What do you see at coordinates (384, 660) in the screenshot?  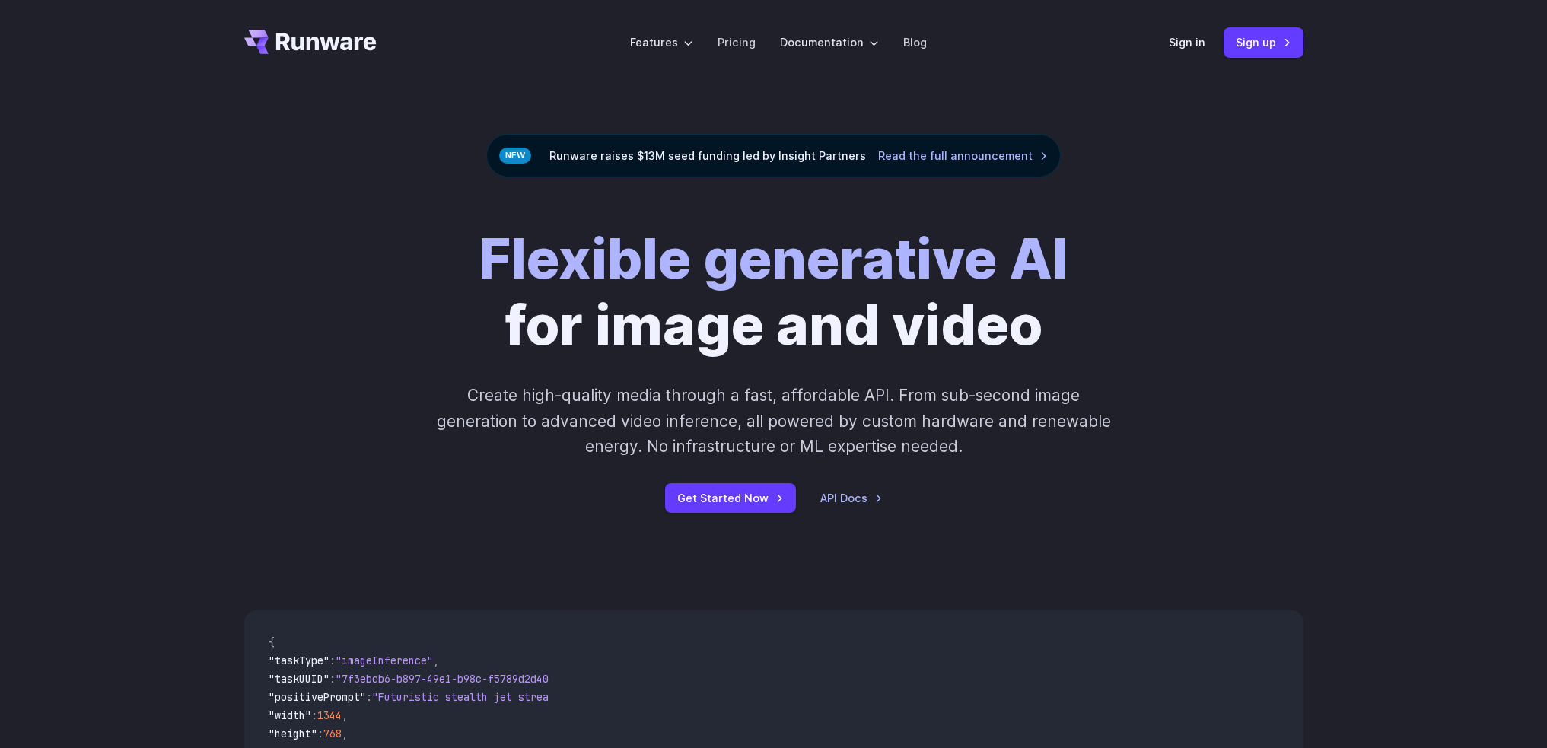 I see `span: "imageInference"` at bounding box center [384, 660].